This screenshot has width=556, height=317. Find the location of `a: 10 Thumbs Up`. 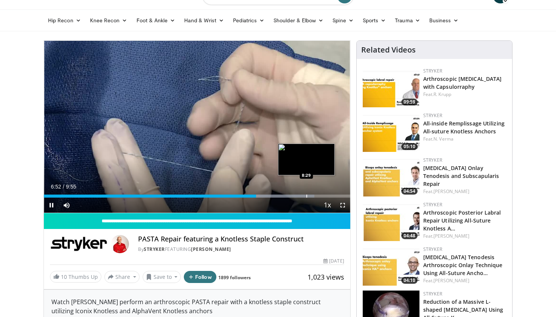

a: 10 Thumbs Up is located at coordinates (76, 277).